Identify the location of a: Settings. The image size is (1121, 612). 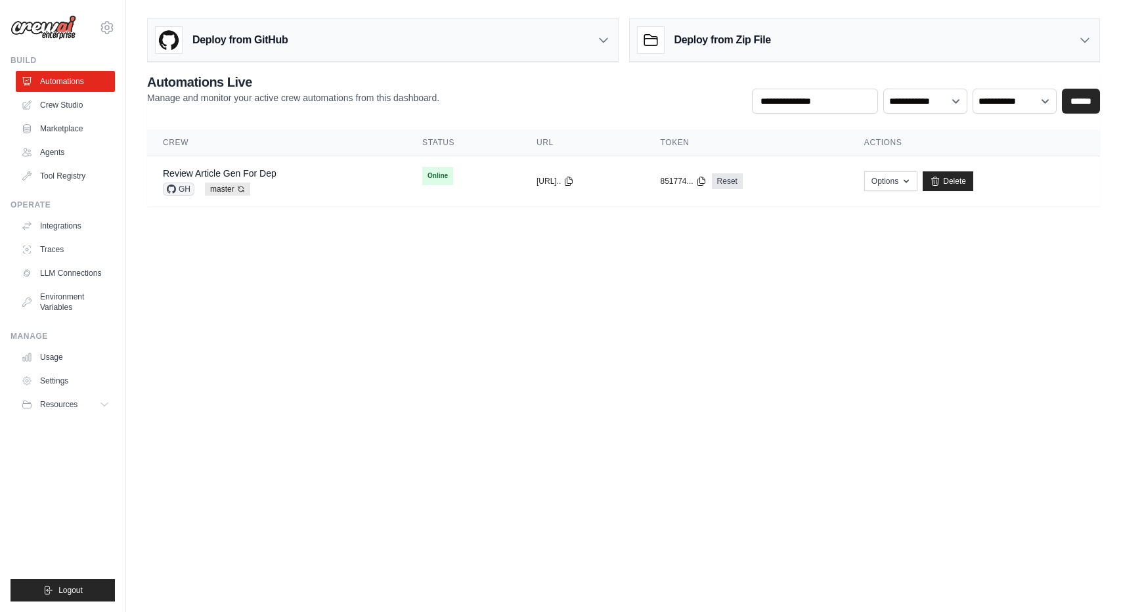
(65, 381).